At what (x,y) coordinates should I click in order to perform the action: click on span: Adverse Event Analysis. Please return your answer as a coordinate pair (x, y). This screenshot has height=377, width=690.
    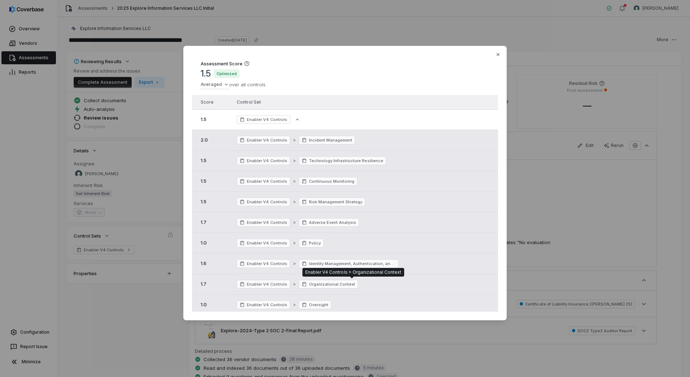
    Looking at the image, I should click on (333, 222).